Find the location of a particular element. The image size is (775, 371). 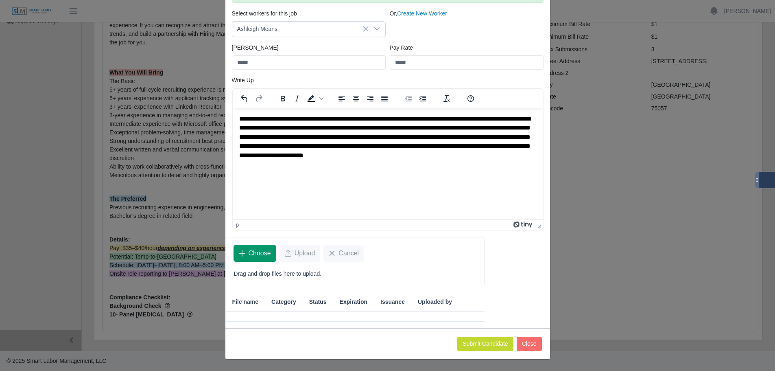

span: Category is located at coordinates (284, 302).